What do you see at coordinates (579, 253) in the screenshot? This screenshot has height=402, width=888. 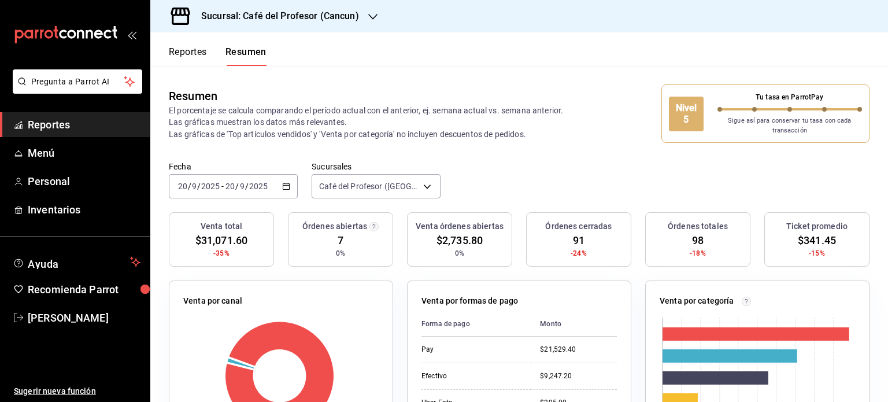 I see `span: -24%` at bounding box center [579, 253].